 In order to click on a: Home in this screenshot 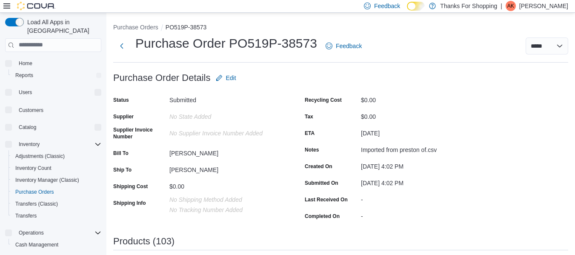, I will do `click(26, 63)`.